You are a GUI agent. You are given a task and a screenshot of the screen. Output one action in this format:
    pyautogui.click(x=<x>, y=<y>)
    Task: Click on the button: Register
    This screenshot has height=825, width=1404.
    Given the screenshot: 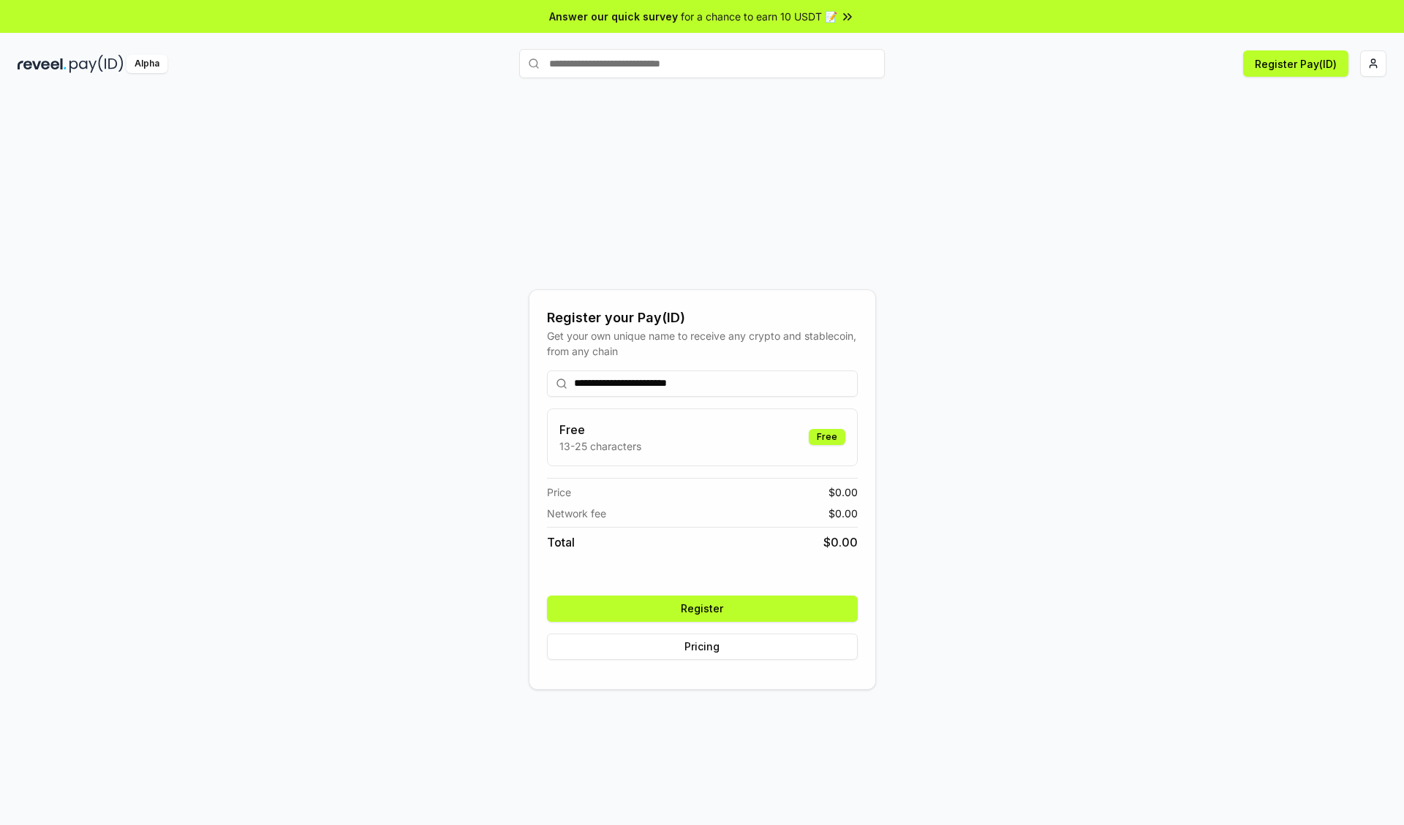 What is the action you would take?
    pyautogui.click(x=702, y=609)
    